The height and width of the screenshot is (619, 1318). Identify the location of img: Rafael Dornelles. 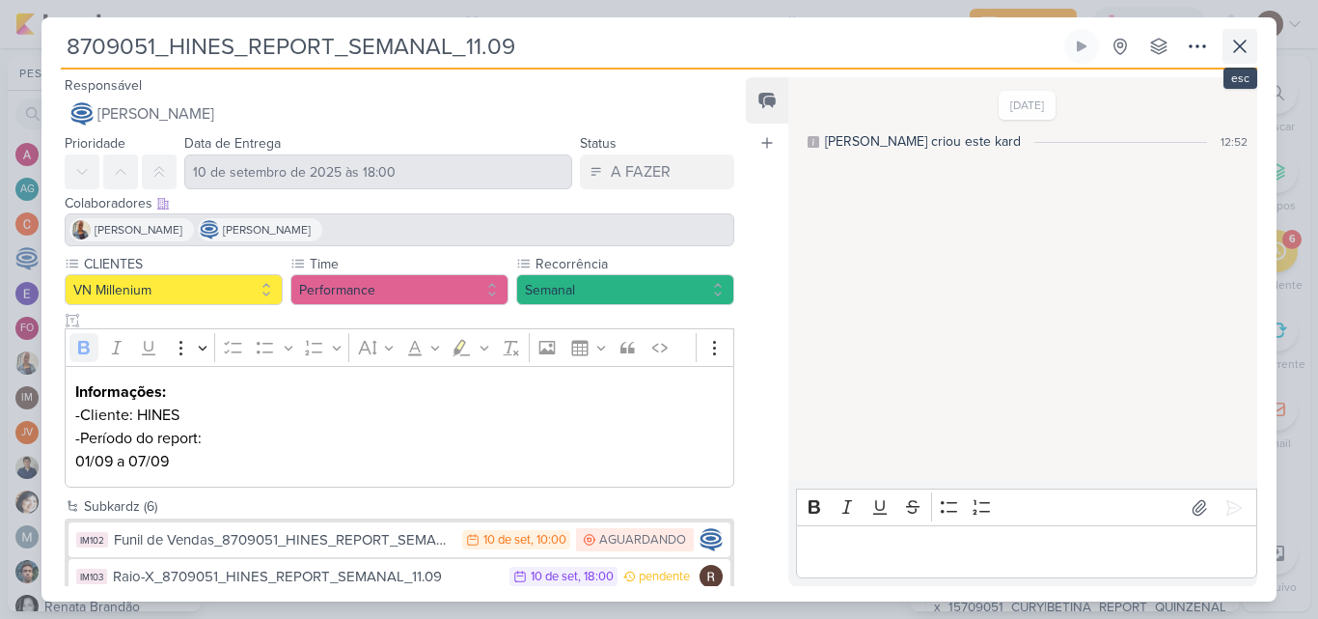
(711, 576).